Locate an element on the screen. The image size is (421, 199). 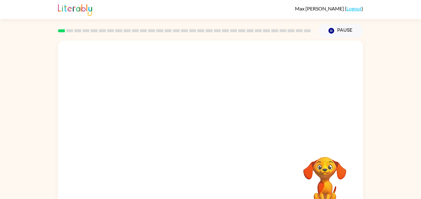
button: Pause is located at coordinates (340, 31).